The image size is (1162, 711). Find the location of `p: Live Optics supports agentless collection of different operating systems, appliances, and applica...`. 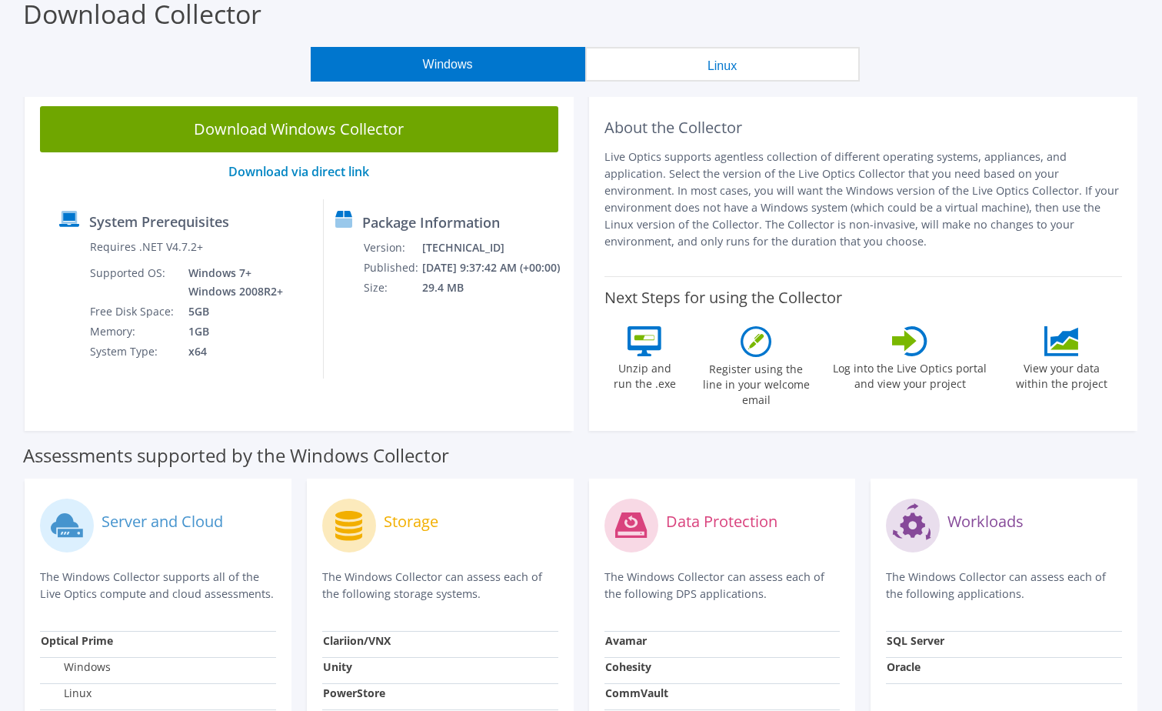

p: Live Optics supports agentless collection of different operating systems, appliances, and applica... is located at coordinates (864, 199).